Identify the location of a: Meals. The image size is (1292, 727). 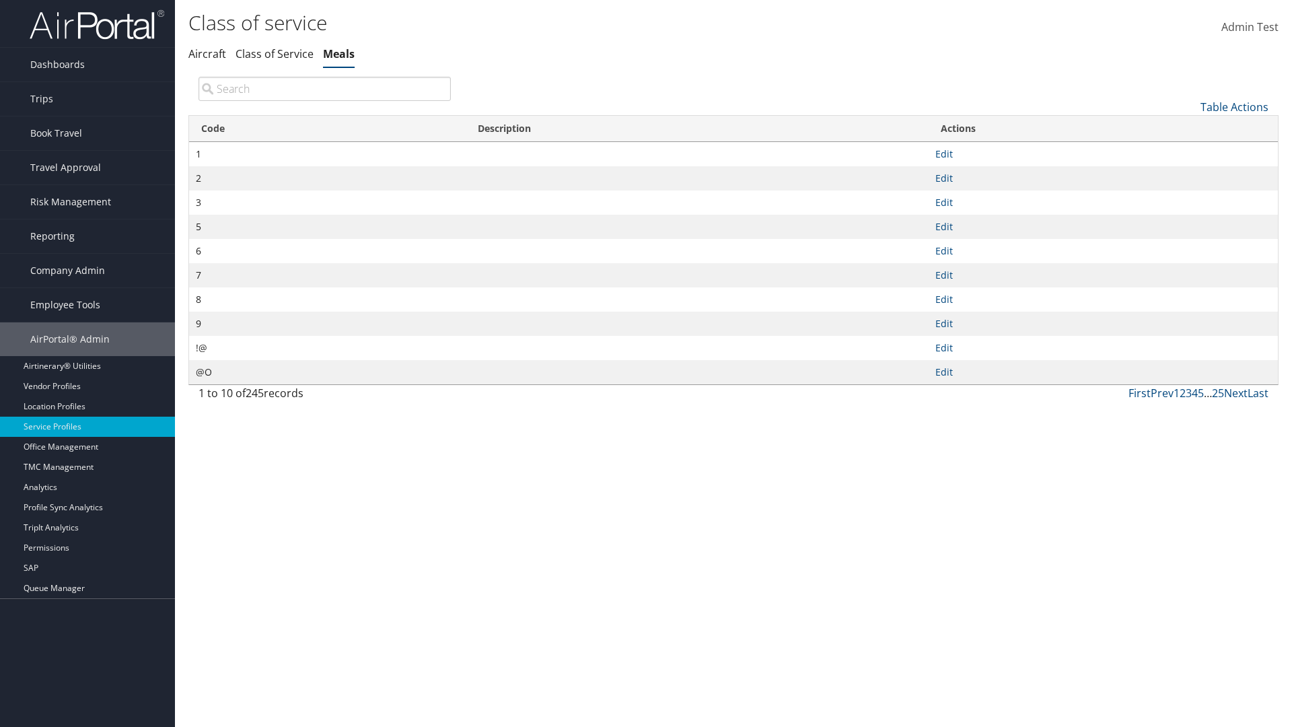
(339, 54).